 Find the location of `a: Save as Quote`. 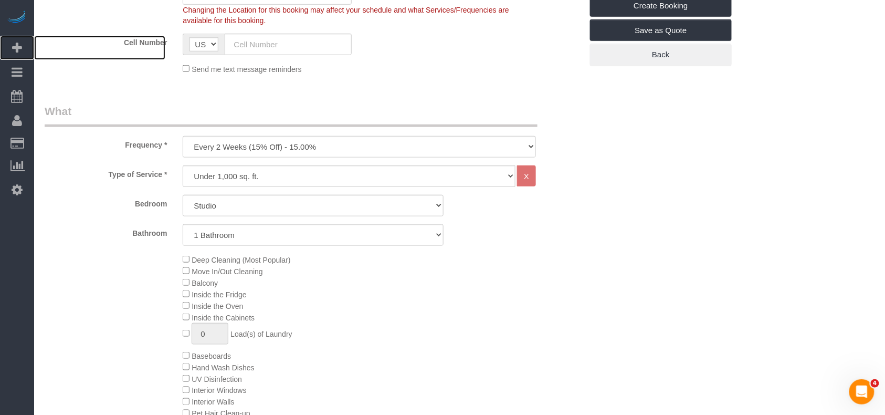

a: Save as Quote is located at coordinates (661, 30).